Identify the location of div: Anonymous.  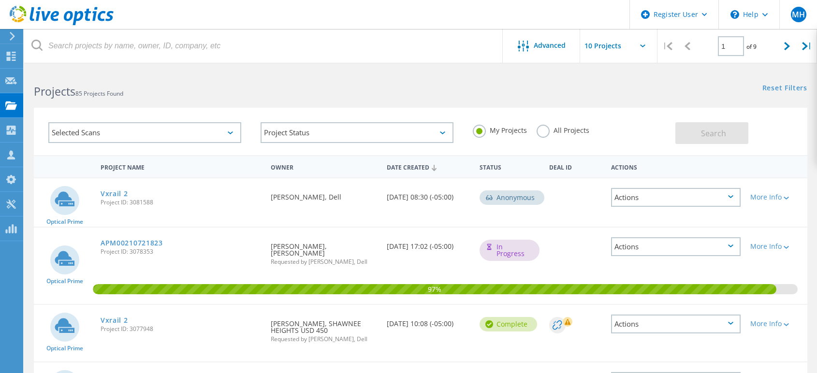
(512, 198).